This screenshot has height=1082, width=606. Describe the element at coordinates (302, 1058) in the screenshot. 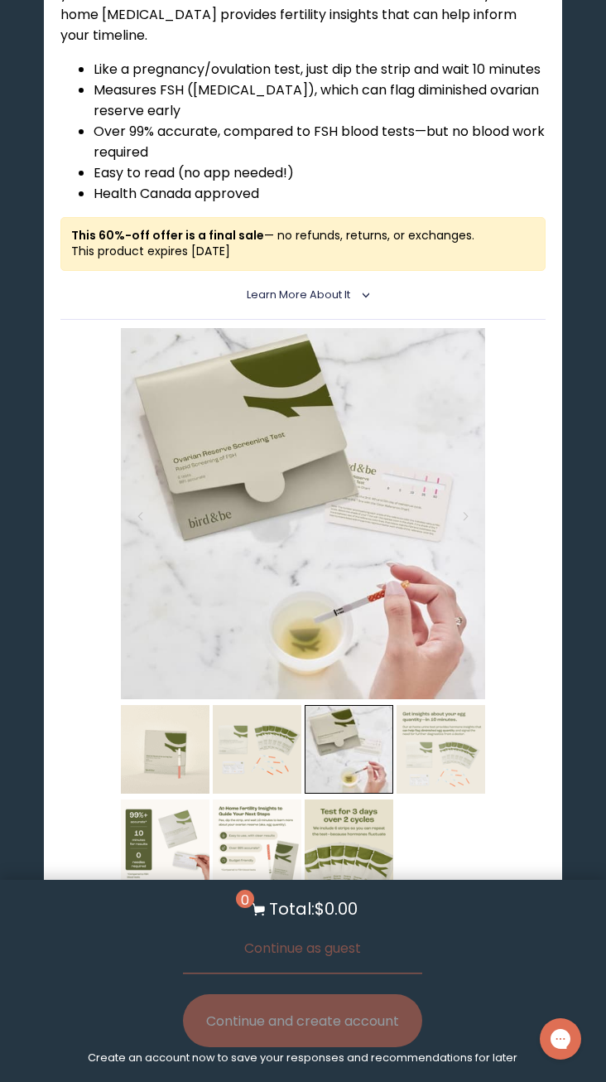

I see `p: Create an account now to save your responses and recommendations for later` at that location.